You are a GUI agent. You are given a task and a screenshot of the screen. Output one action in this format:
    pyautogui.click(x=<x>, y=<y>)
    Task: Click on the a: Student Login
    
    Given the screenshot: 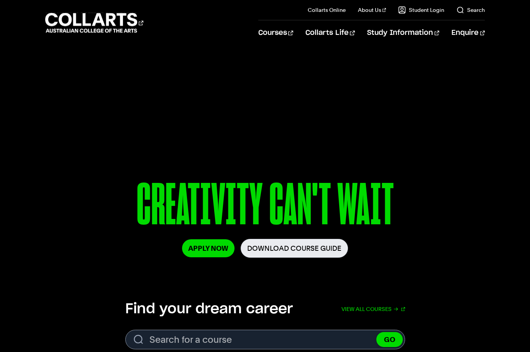 What is the action you would take?
    pyautogui.click(x=421, y=10)
    